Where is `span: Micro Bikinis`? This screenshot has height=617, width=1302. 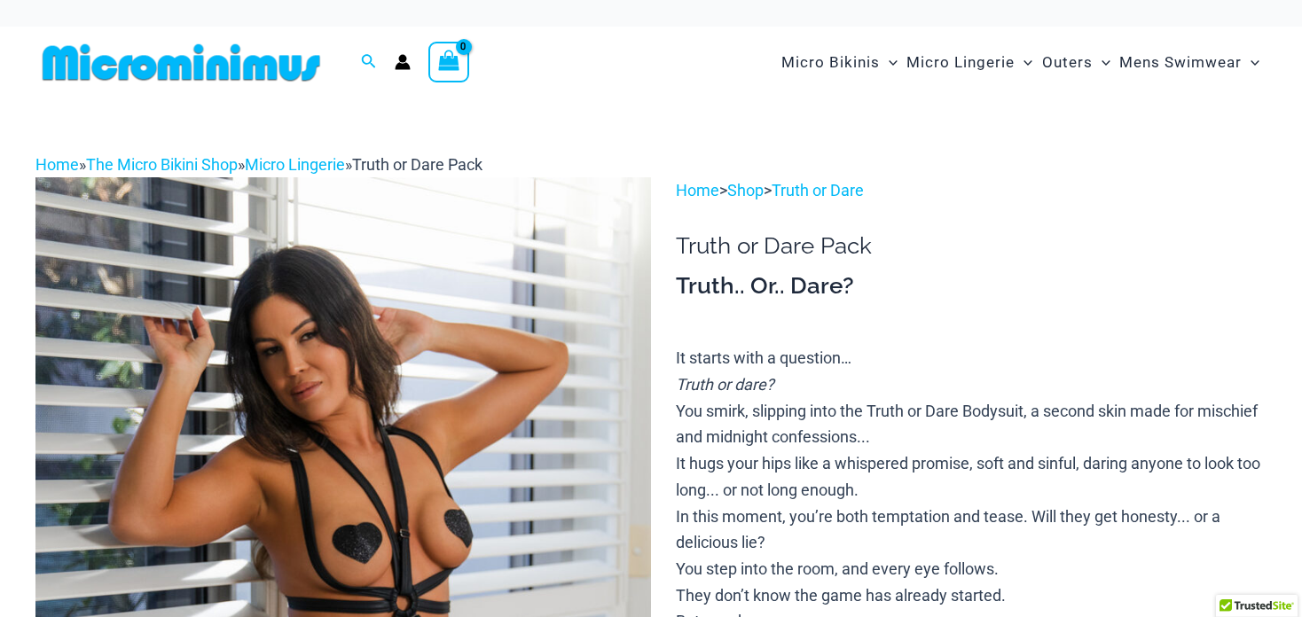 span: Micro Bikinis is located at coordinates (830, 62).